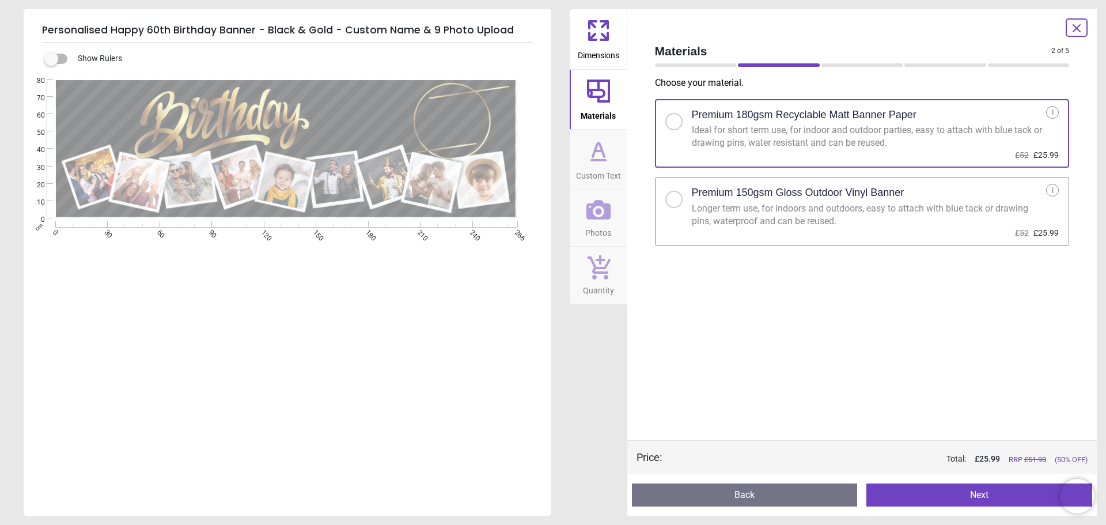 The height and width of the screenshot is (525, 1106). What do you see at coordinates (1071, 460) in the screenshot?
I see `span: (50% OFF)` at bounding box center [1071, 460].